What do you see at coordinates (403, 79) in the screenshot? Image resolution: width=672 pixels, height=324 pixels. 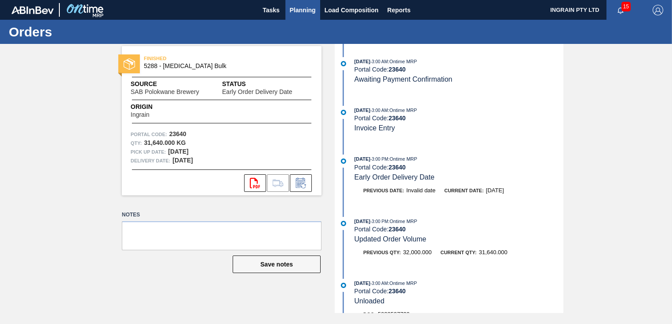 I see `span: Awaiting Payment Confirmation` at bounding box center [403, 79].